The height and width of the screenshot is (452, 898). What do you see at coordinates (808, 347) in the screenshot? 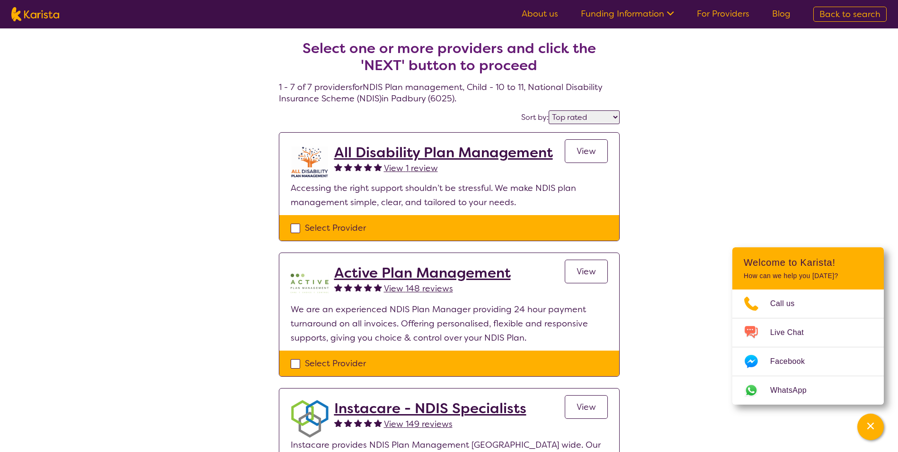
I see `ul: Choose channel` at bounding box center [808, 347].